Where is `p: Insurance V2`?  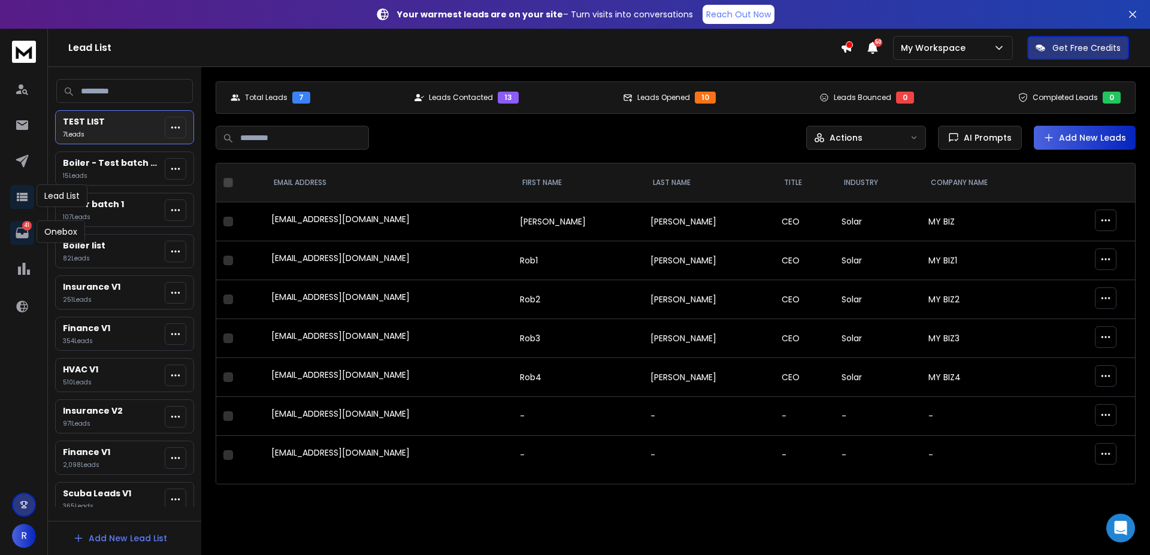 p: Insurance V2 is located at coordinates (93, 411).